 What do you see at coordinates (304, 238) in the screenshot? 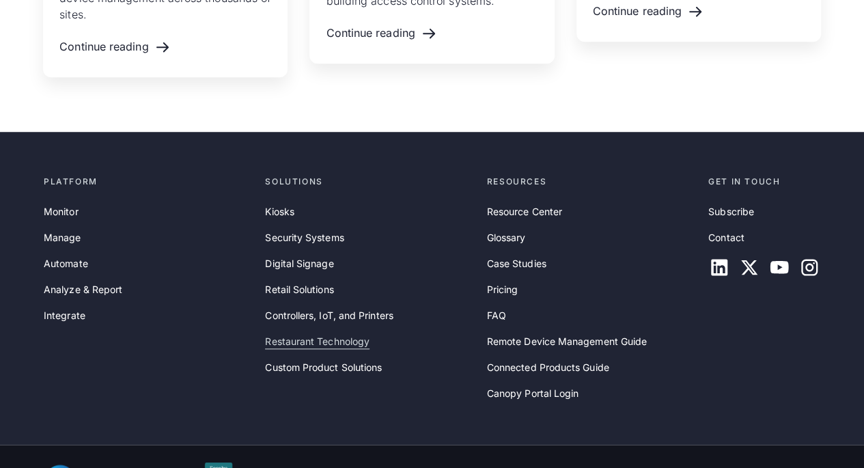
I see `a: Security Systems` at bounding box center [304, 238].